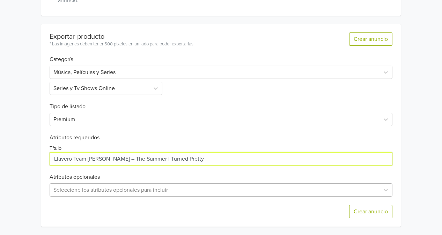  What do you see at coordinates (221, 102) in the screenshot?
I see `h6: Tipo de listado` at bounding box center [221, 102].